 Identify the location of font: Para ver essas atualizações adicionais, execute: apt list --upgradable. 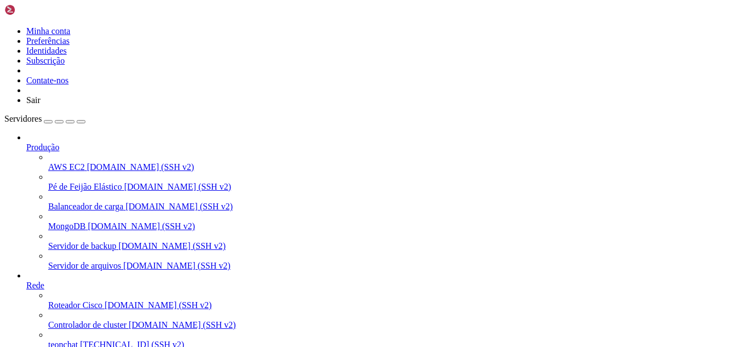
(158, 167).